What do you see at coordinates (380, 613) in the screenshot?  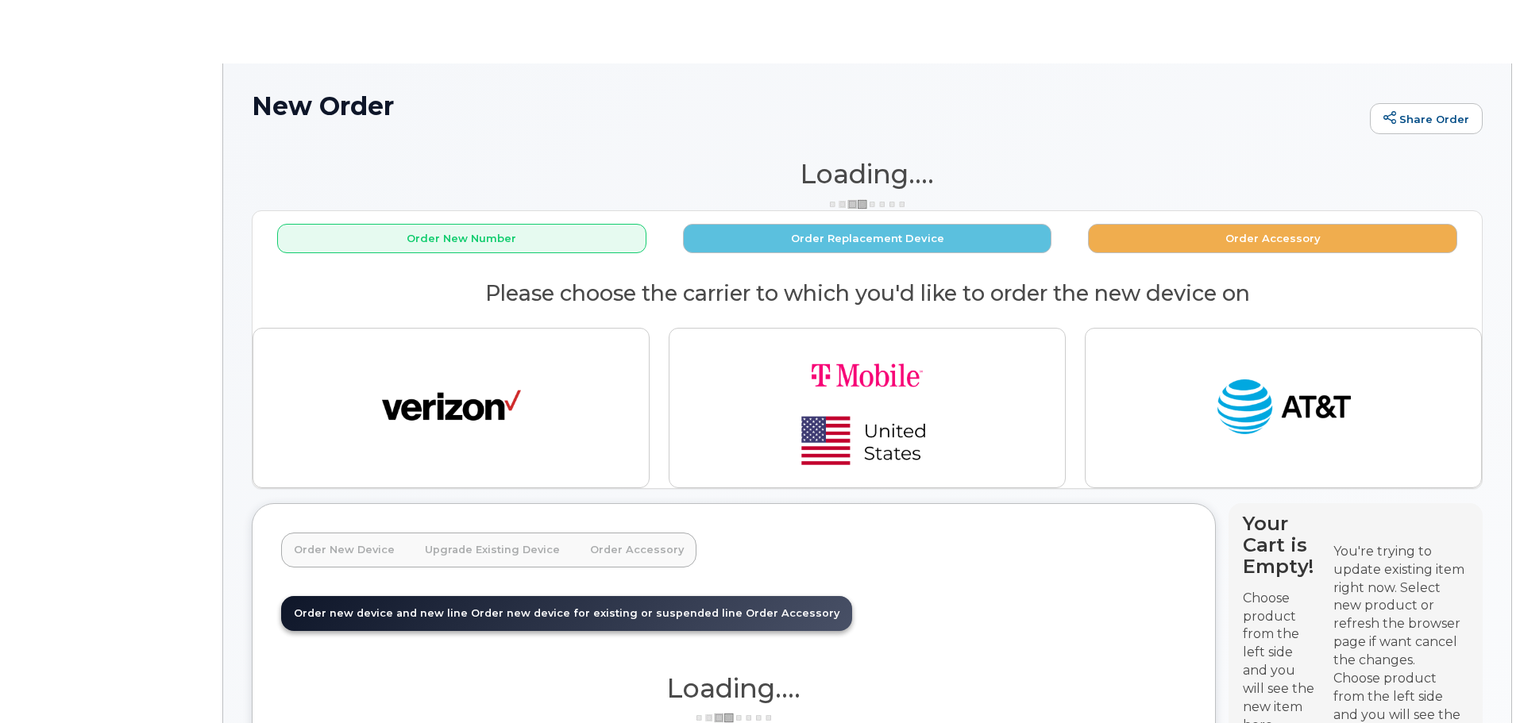 I see `span: Order new device and new line` at bounding box center [380, 613].